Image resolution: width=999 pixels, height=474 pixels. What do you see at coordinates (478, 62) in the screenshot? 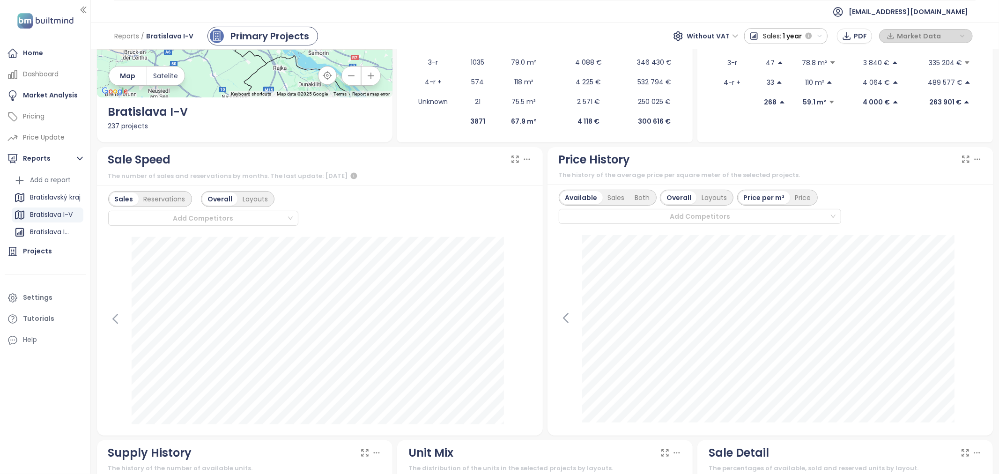
I see `p: 1035` at bounding box center [478, 62].